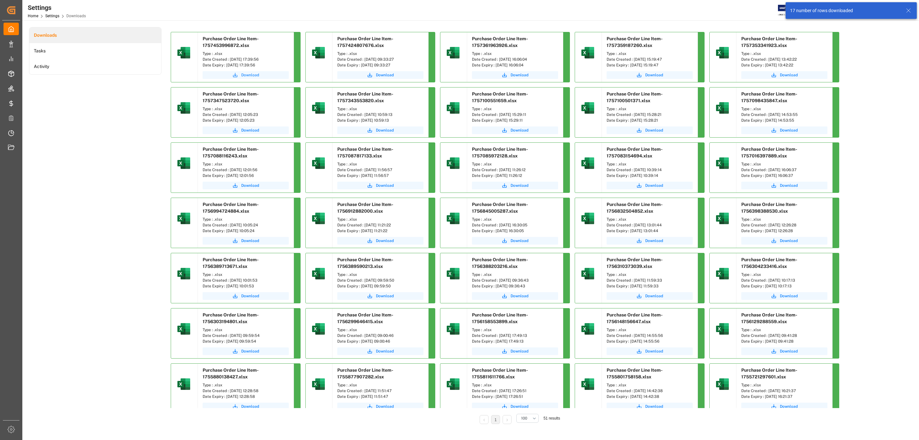 The width and height of the screenshot is (919, 440). What do you see at coordinates (57, 8) in the screenshot?
I see `div: Settings` at bounding box center [57, 8].